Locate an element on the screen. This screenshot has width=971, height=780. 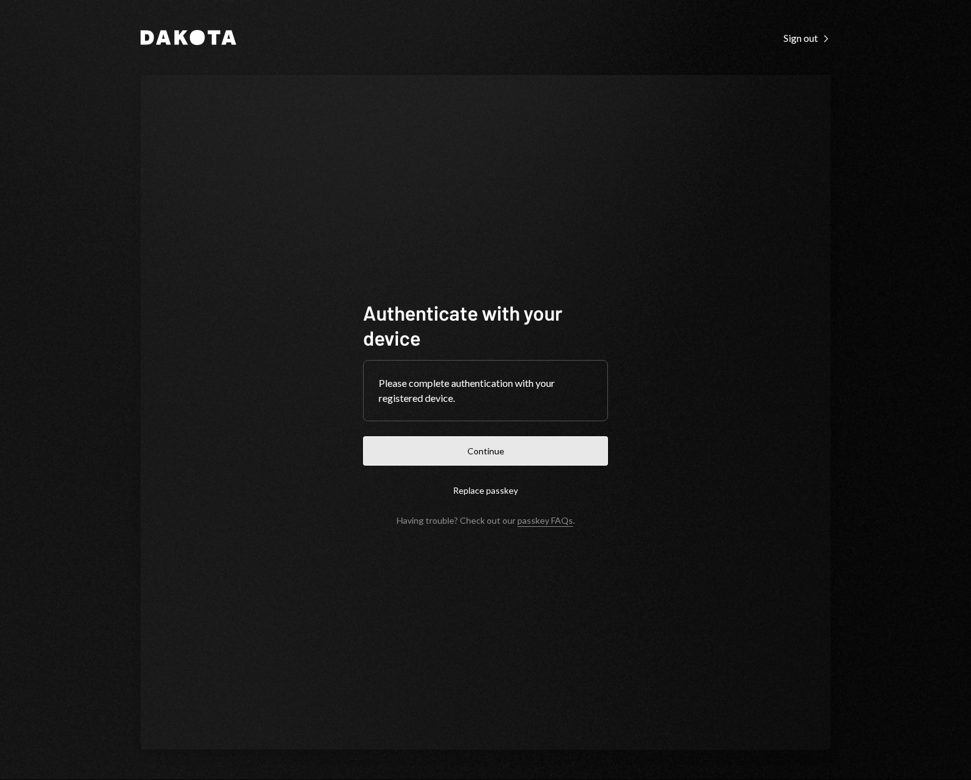
button: Replace passkey is located at coordinates (485, 490).